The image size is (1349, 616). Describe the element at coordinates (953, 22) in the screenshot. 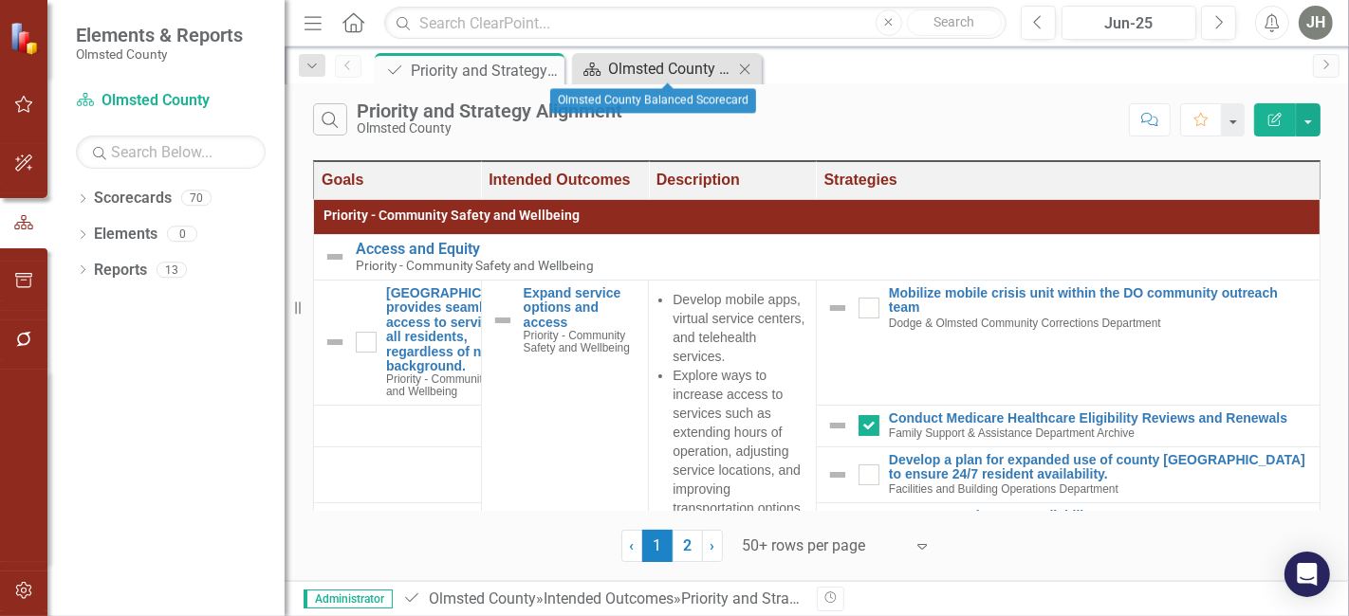

I see `span: Search` at that location.